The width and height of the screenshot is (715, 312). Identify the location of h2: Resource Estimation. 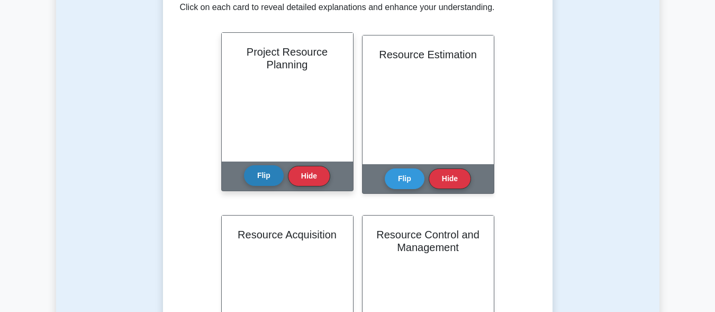
(428, 55).